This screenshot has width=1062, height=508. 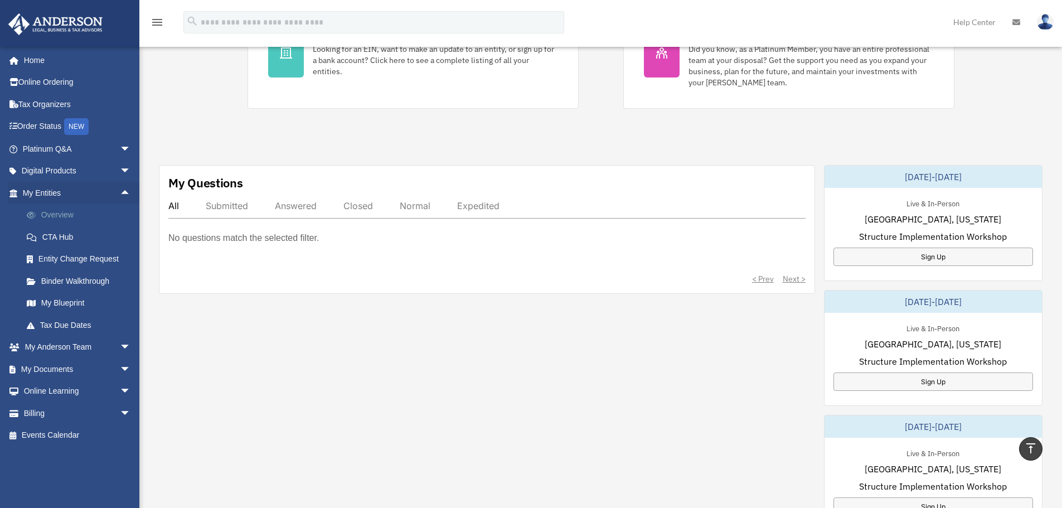 I want to click on a: My Blueprint, so click(x=81, y=303).